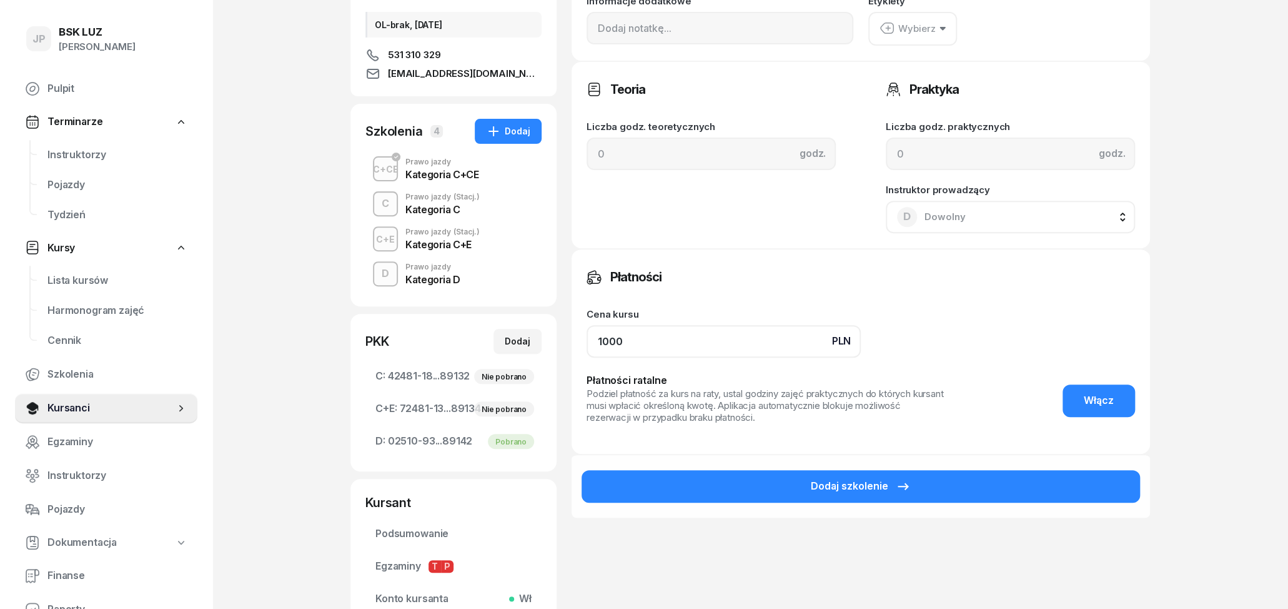  Describe the element at coordinates (1099, 401) in the screenshot. I see `button: Włącz` at that location.